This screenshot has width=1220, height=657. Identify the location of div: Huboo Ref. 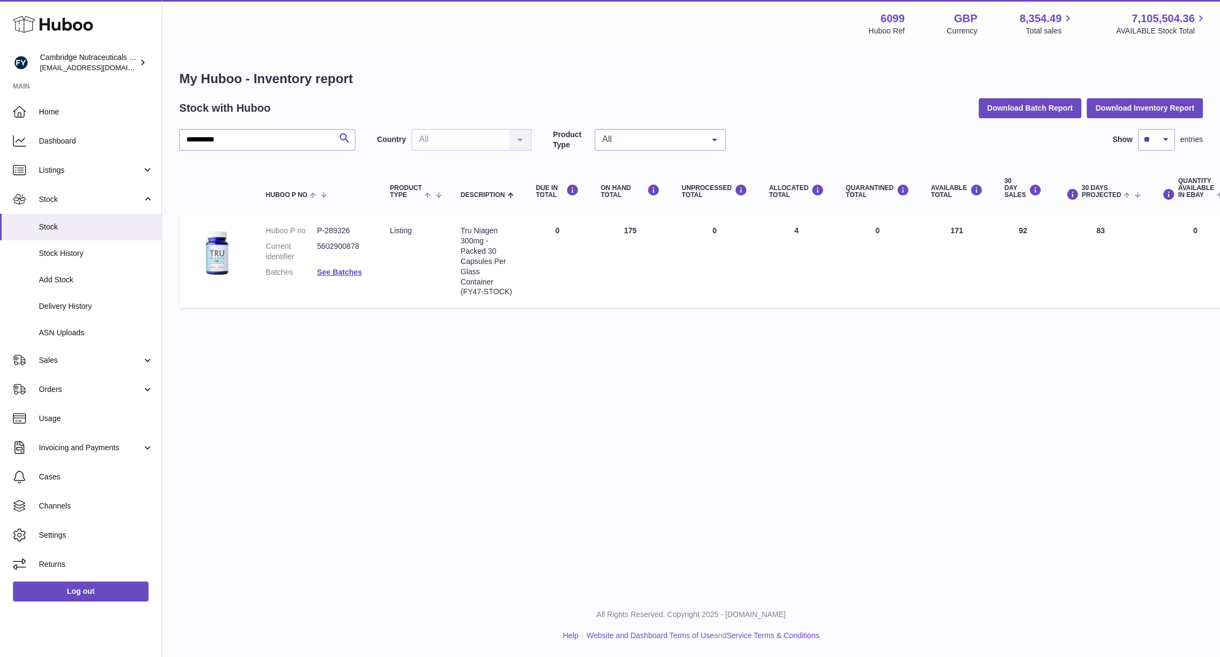
(886, 31).